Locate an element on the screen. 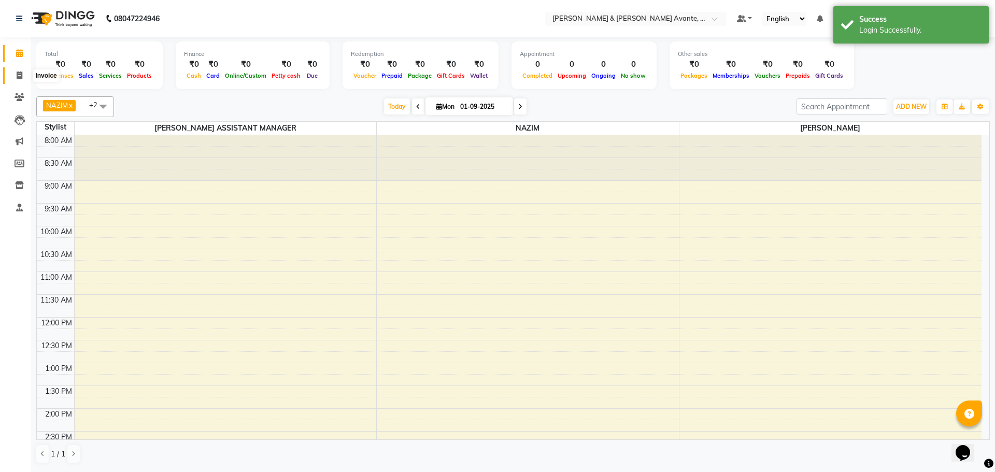  span: Packages is located at coordinates (694, 76).